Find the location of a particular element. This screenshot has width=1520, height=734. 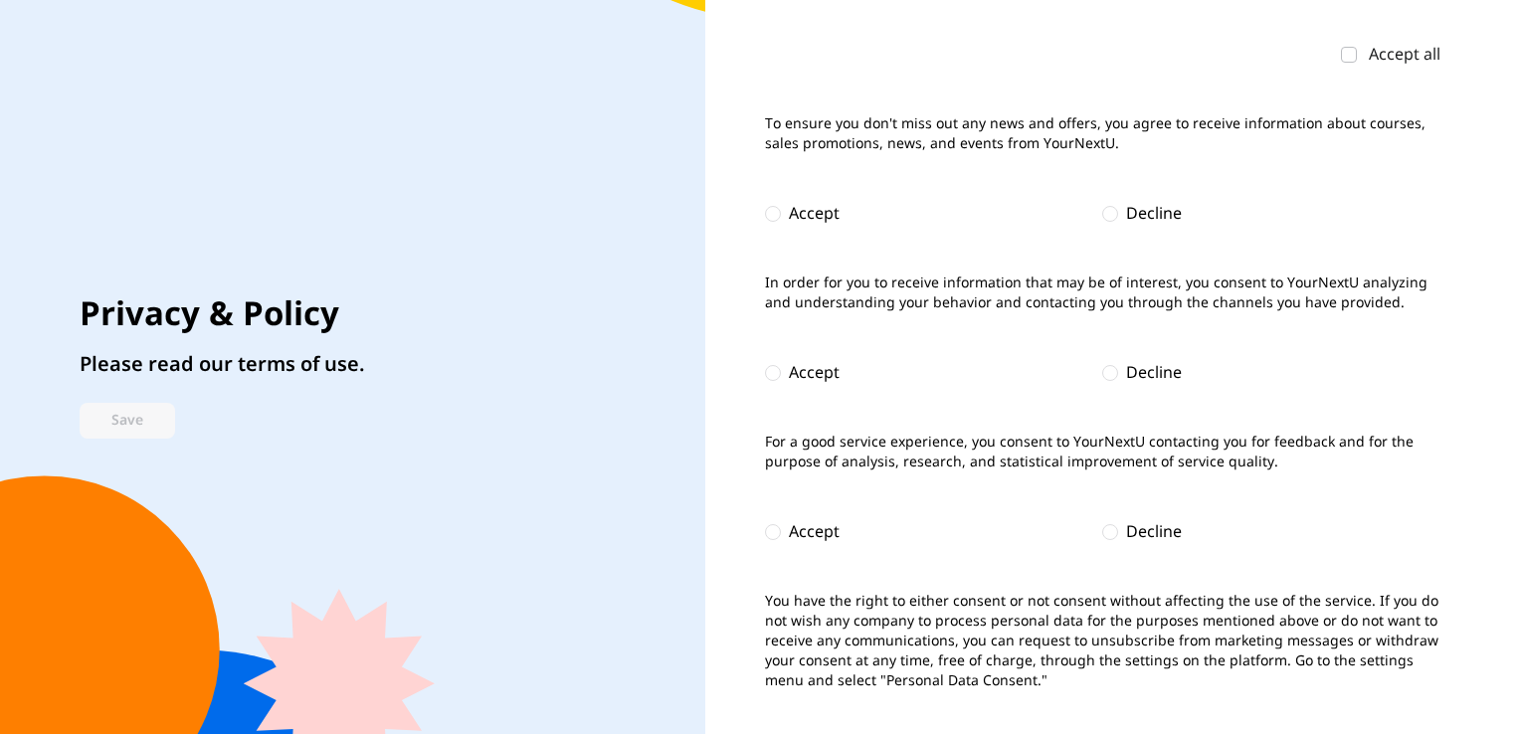

p: Please read our terms of use. is located at coordinates (222, 365).